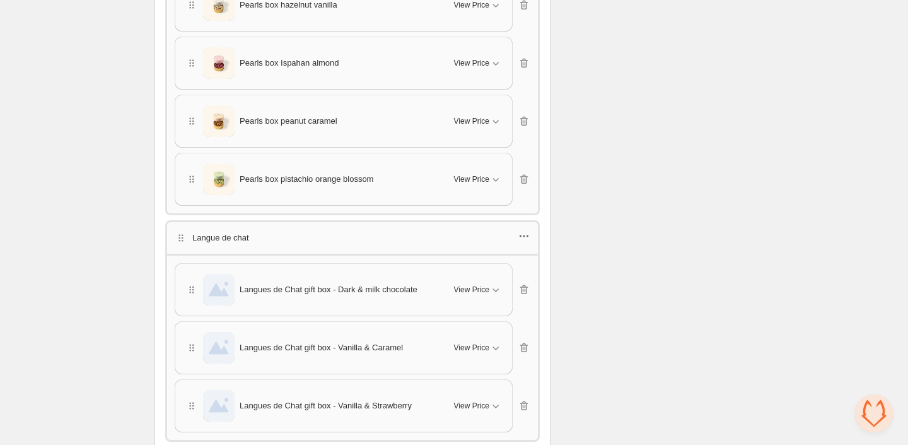  I want to click on img: Langues de Chat gift box - Vanilla & Strawberry, so click(219, 406).